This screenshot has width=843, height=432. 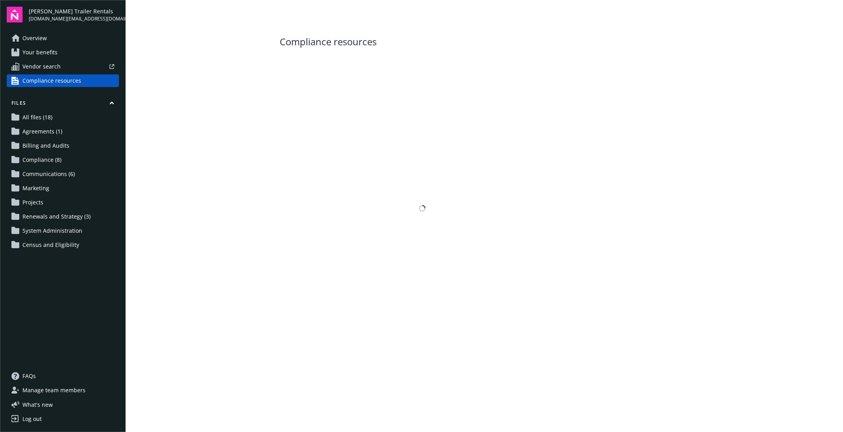 I want to click on a: Census and Eligibility, so click(x=63, y=245).